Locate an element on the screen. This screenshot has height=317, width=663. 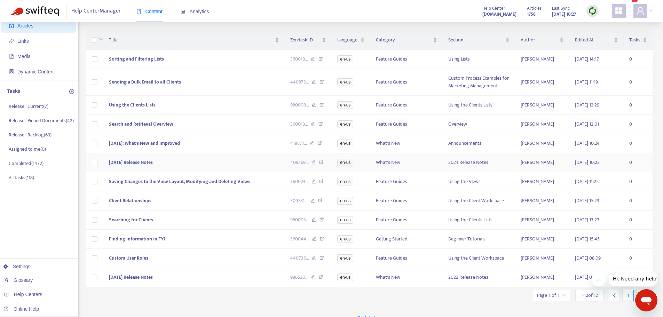
span: 360044 ... is located at coordinates (300, 239).